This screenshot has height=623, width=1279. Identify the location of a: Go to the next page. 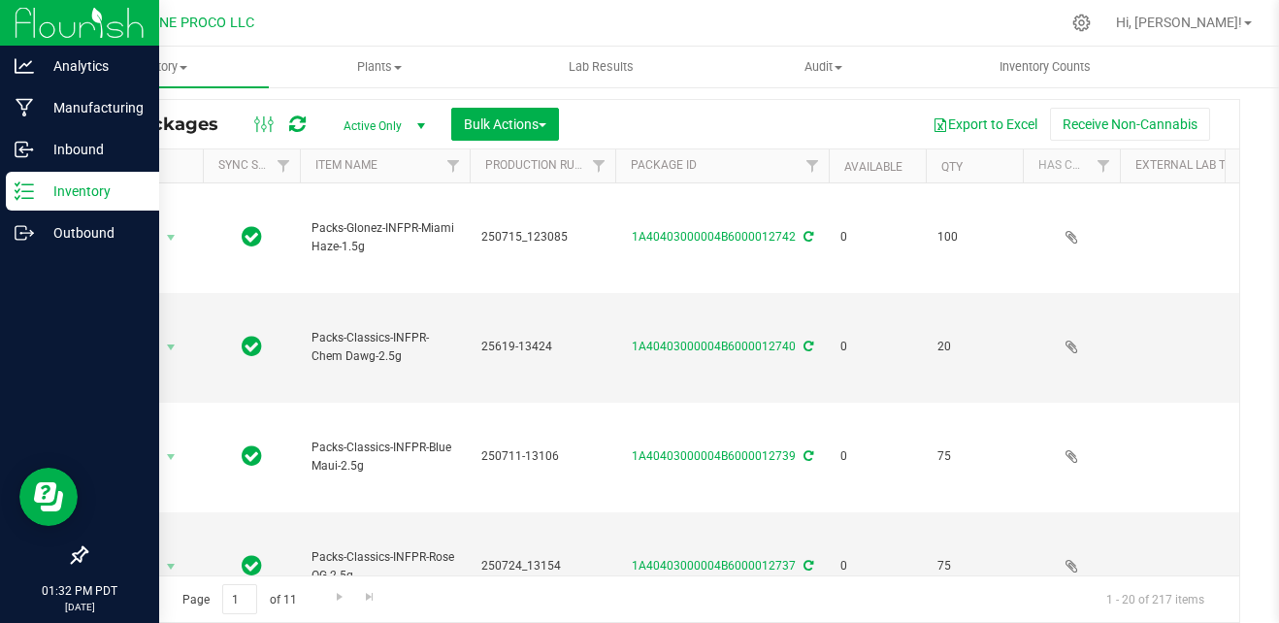
(339, 597).